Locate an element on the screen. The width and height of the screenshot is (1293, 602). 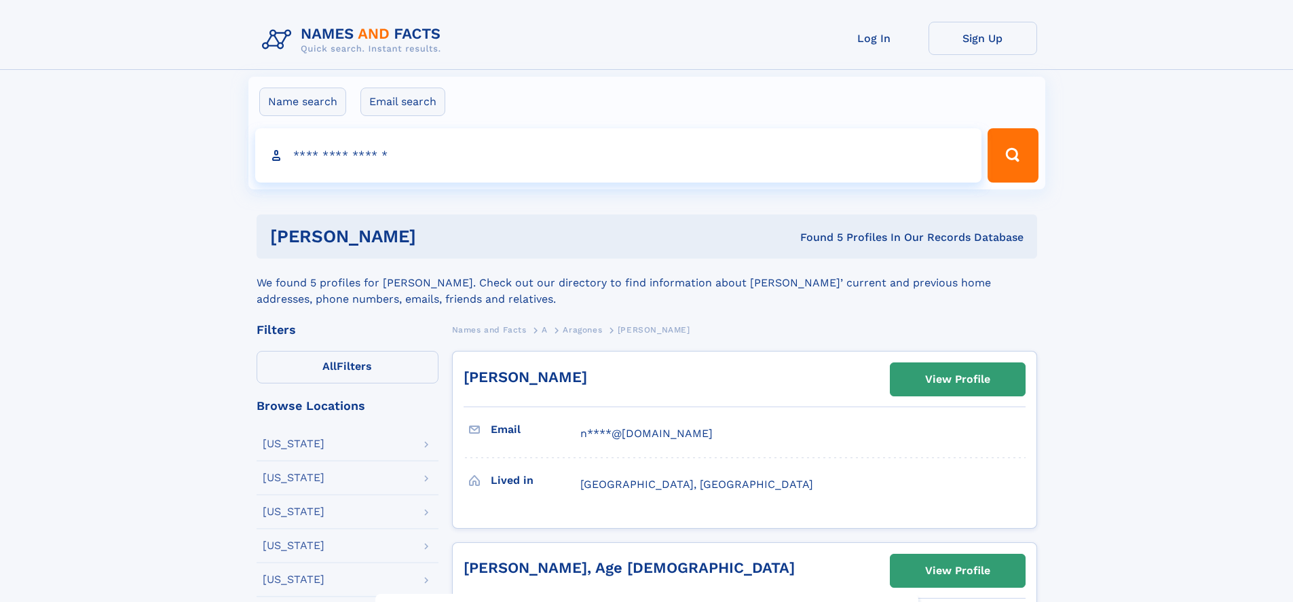
a: Names and Facts is located at coordinates (490, 329).